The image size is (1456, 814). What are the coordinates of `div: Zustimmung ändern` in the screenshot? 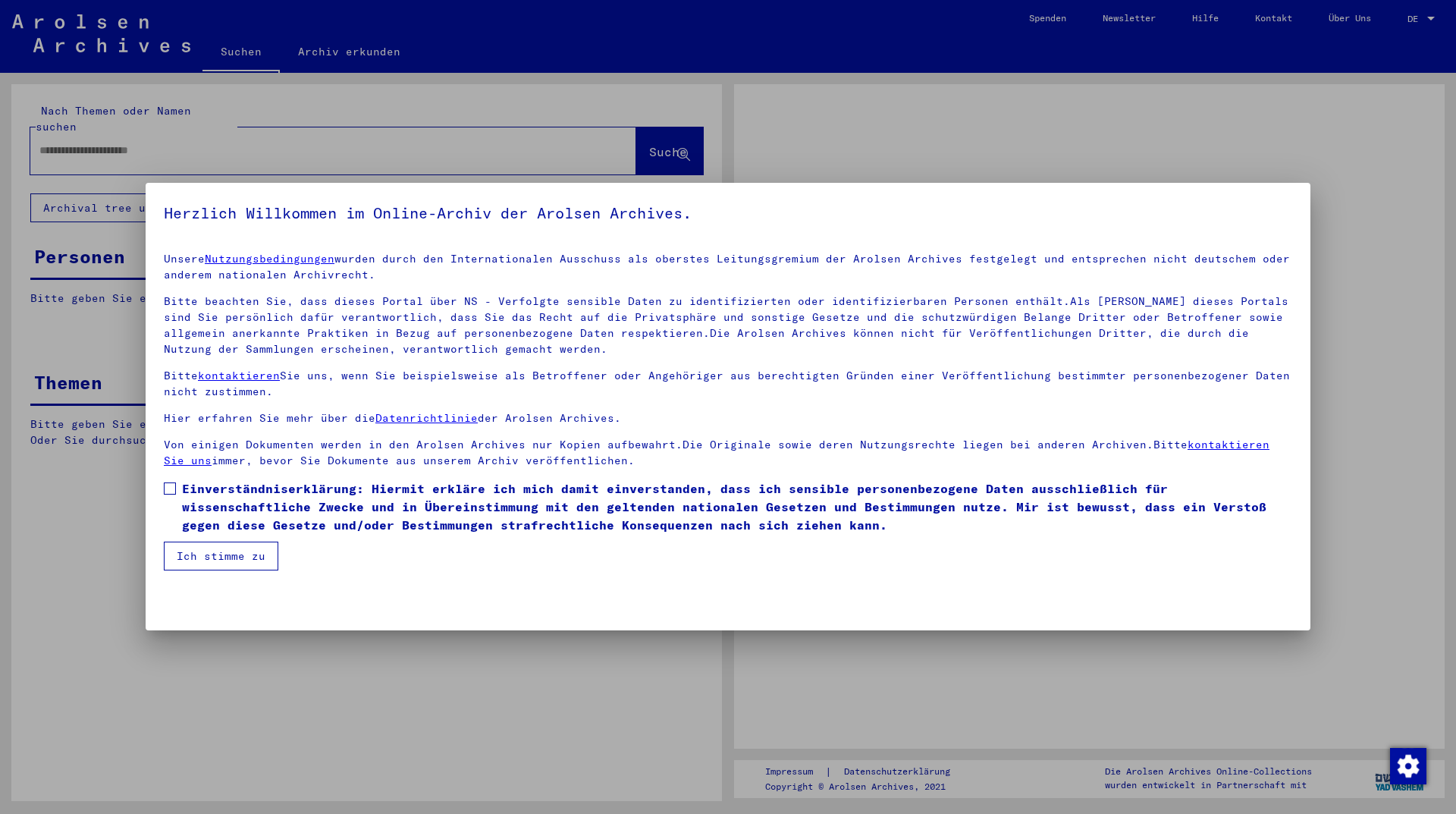 It's located at (1408, 766).